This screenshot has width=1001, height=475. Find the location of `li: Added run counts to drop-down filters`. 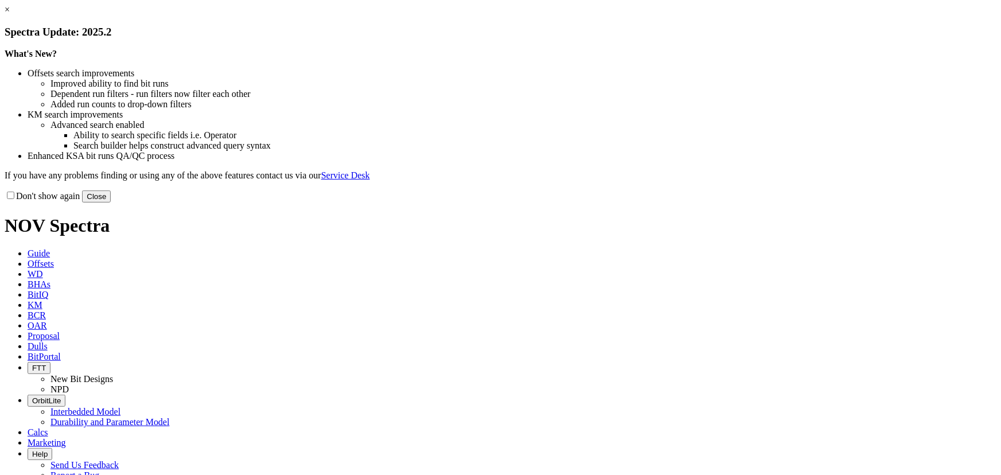

li: Added run counts to drop-down filters is located at coordinates (523, 104).